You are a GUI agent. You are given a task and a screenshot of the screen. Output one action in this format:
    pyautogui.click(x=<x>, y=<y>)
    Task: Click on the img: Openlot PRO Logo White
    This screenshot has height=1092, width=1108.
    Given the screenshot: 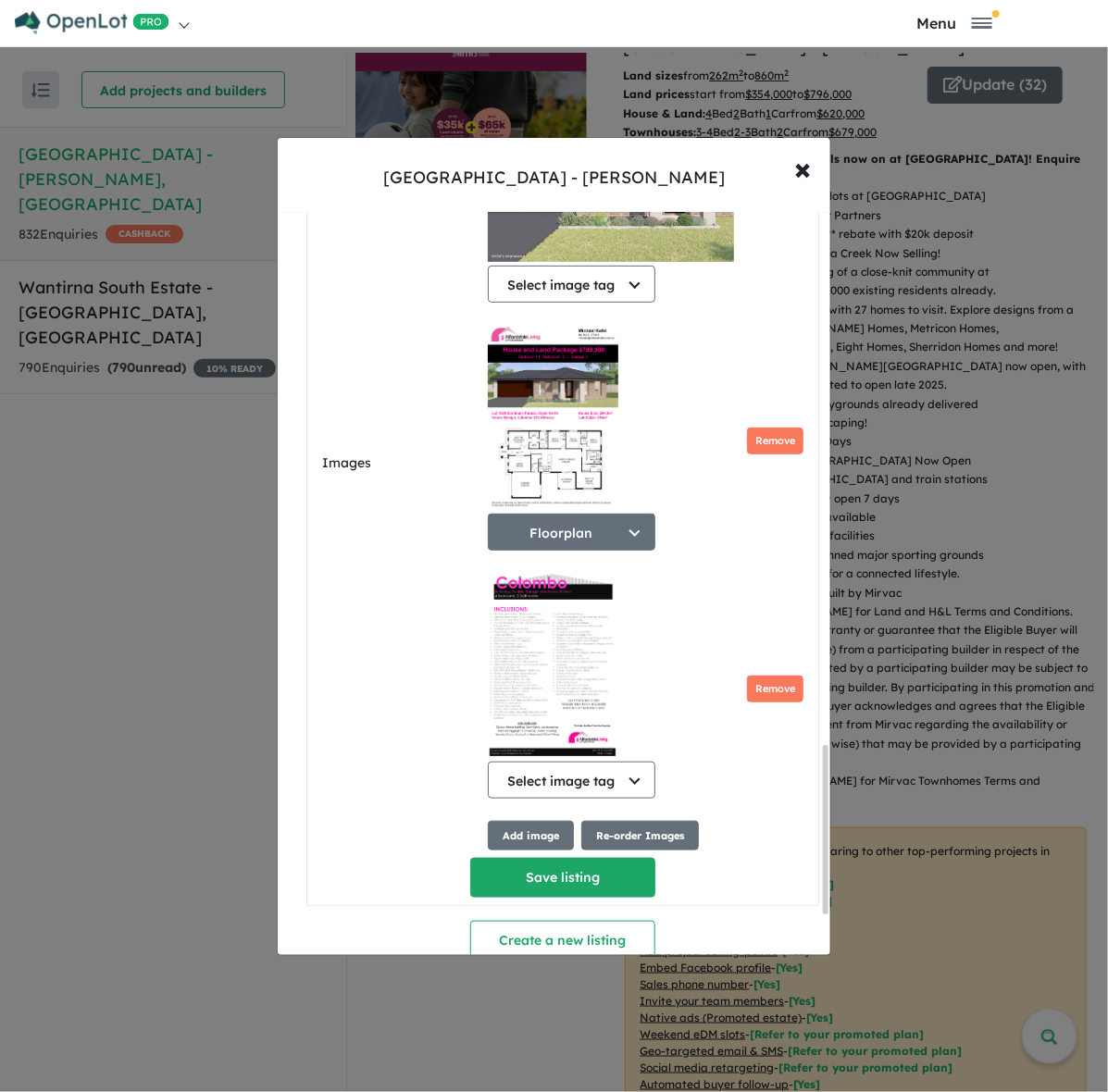 What is the action you would take?
    pyautogui.click(x=92, y=22)
    